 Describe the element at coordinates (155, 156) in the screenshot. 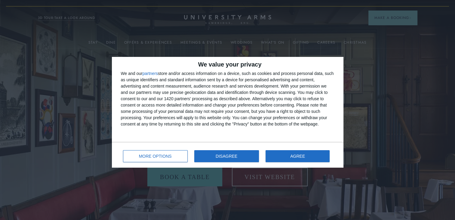

I see `button: MORE OPTIONS` at that location.